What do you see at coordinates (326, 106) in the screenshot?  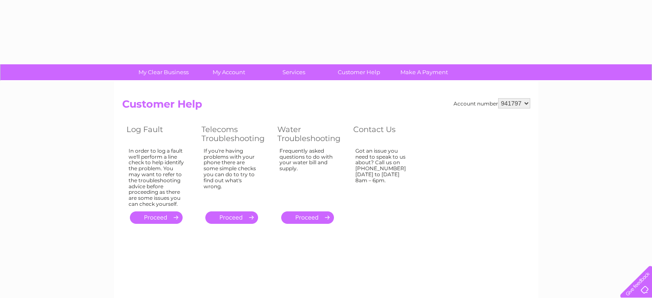 I see `h2: Customer Help` at bounding box center [326, 106].